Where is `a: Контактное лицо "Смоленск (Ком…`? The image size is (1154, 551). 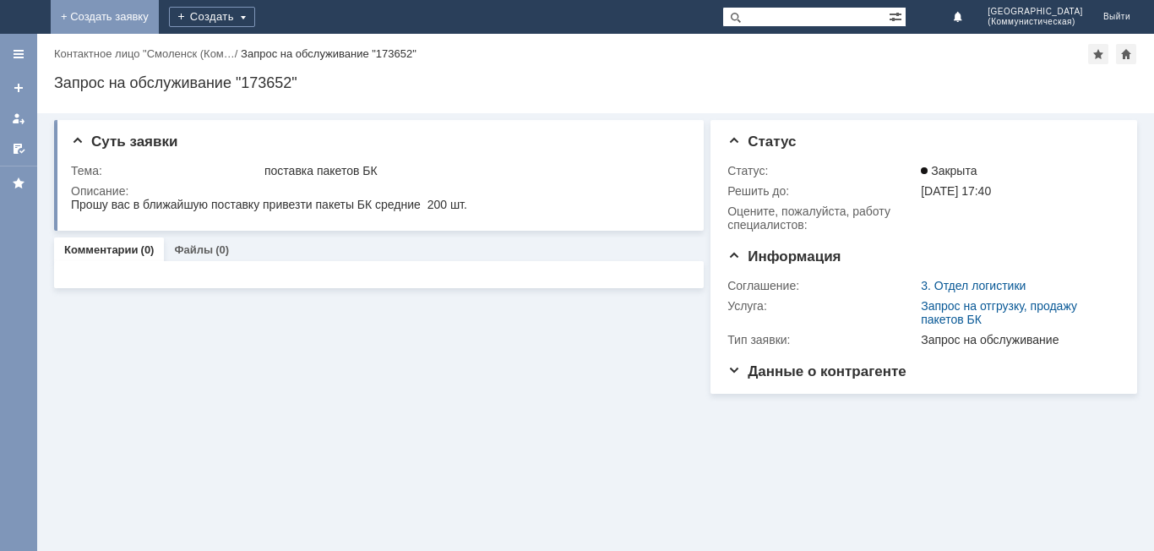 a: Контактное лицо "Смоленск (Ком… is located at coordinates (144, 53).